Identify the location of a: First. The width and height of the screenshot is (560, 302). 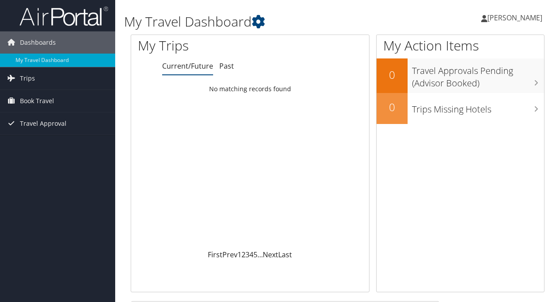
(215, 255).